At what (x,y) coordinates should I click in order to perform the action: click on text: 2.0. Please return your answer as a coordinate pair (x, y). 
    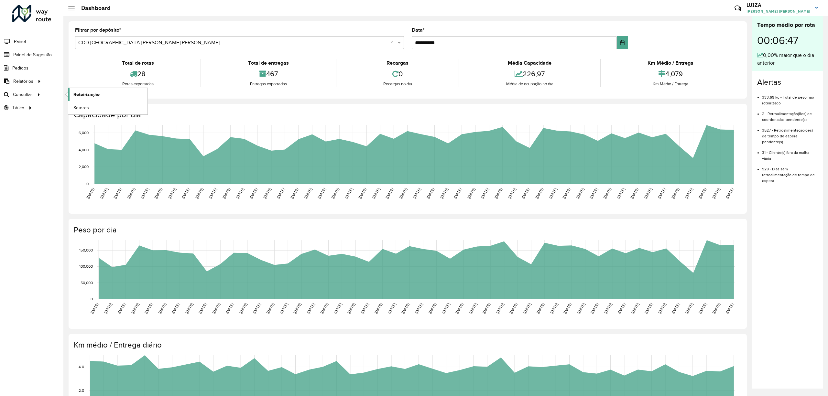
    Looking at the image, I should click on (81, 391).